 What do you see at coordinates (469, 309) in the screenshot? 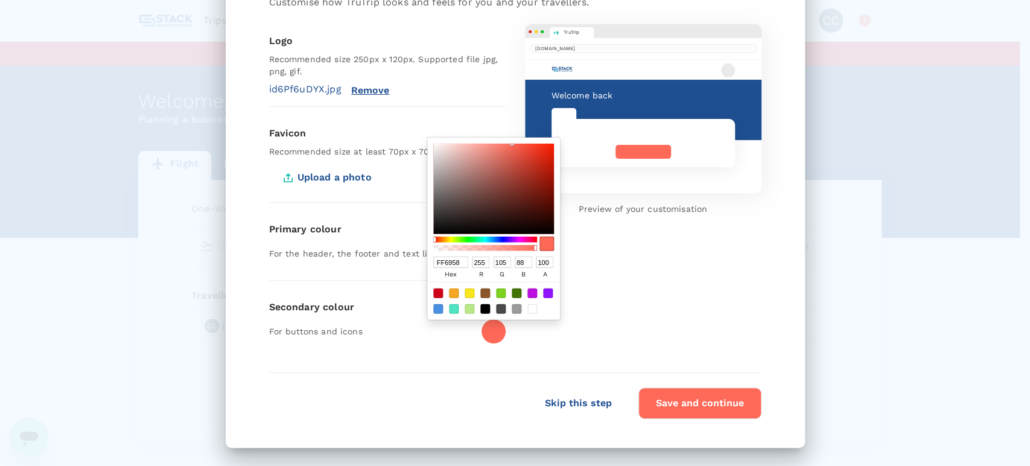
I see `div: #B8E986` at bounding box center [469, 309].